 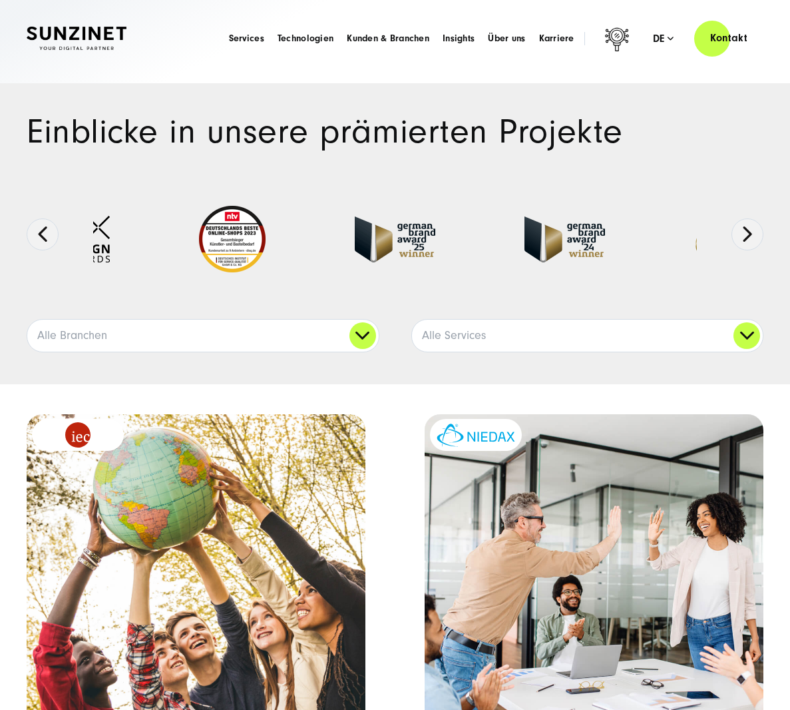 What do you see at coordinates (729, 38) in the screenshot?
I see `a: Kontakt` at bounding box center [729, 38].